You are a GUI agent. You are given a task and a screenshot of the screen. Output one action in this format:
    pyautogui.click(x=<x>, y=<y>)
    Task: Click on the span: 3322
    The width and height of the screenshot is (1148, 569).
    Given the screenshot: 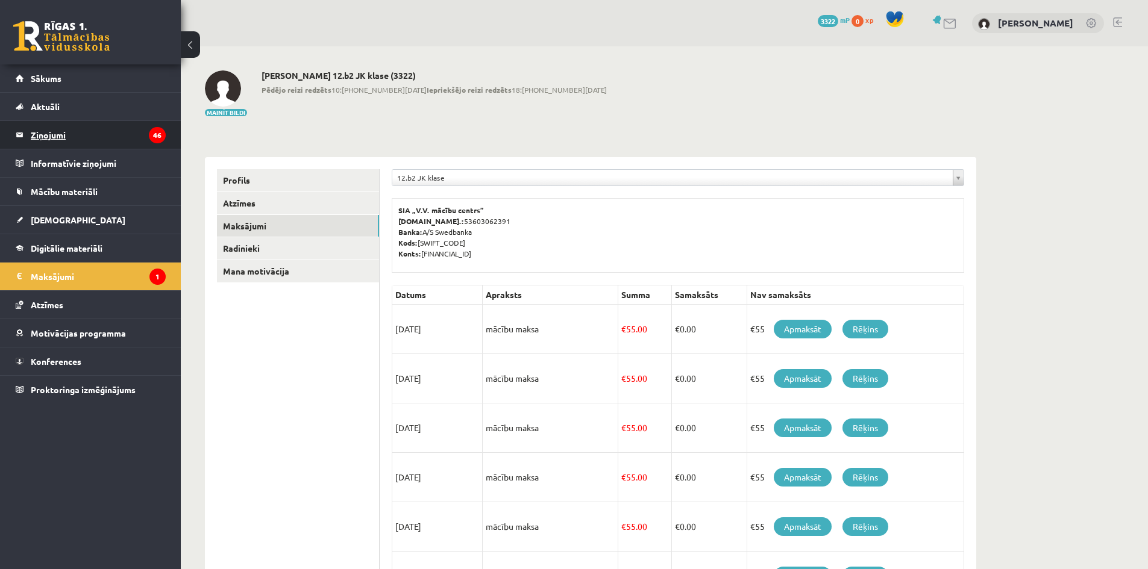 What is the action you would take?
    pyautogui.click(x=828, y=21)
    